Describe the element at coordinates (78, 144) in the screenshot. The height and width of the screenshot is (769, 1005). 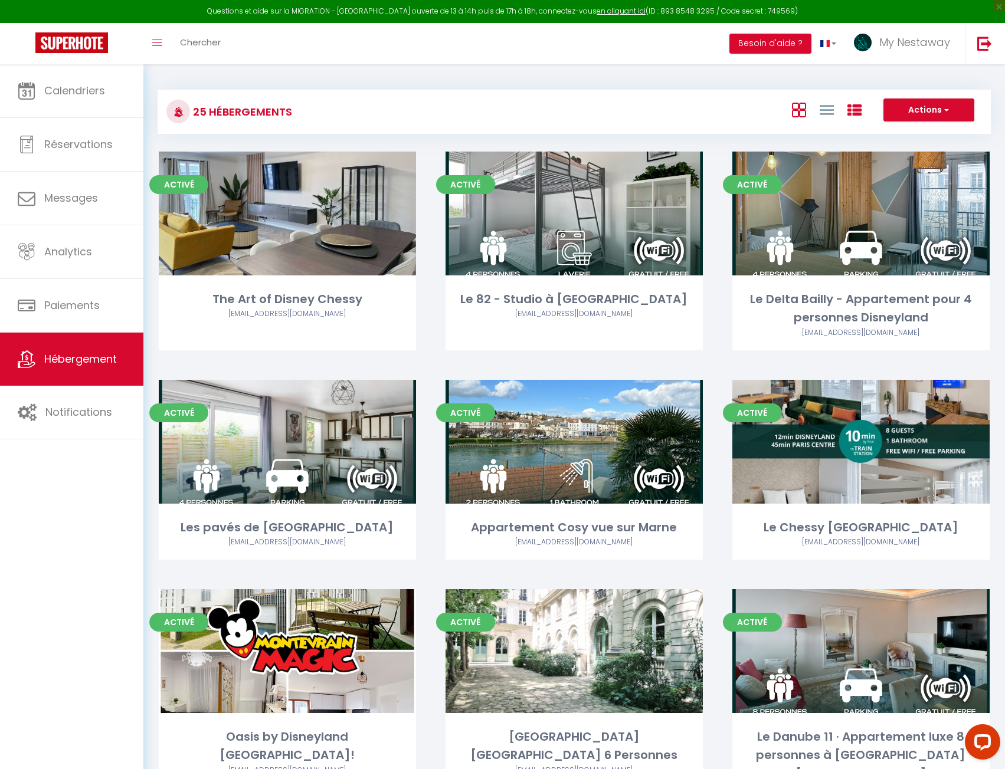
I see `span: Réservations` at that location.